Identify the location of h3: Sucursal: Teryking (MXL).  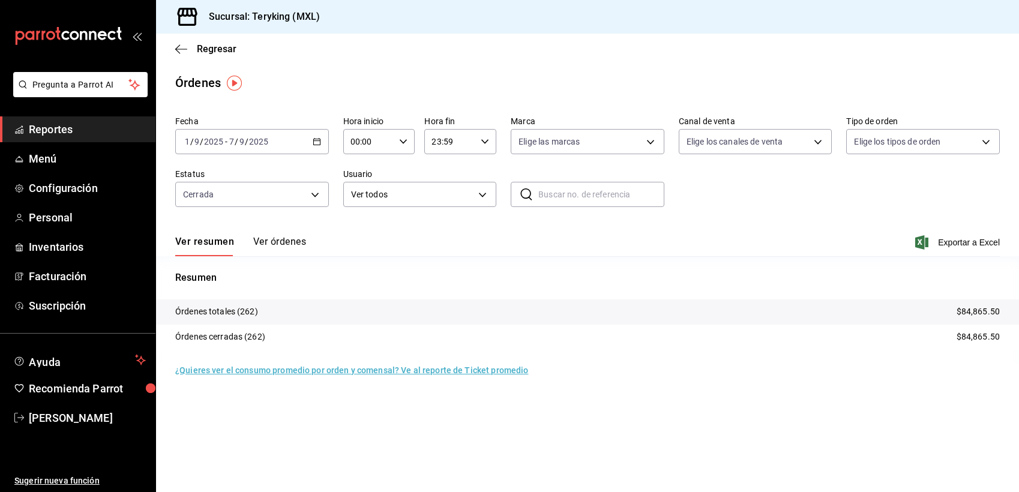
(259, 17).